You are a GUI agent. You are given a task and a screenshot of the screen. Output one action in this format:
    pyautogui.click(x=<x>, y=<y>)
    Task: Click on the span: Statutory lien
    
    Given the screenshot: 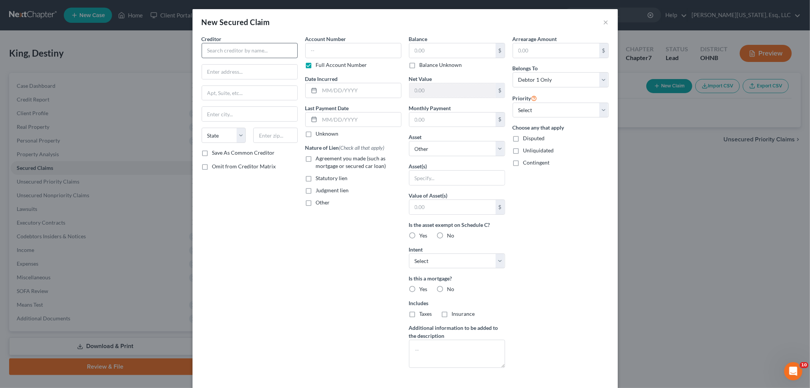 What is the action you would take?
    pyautogui.click(x=332, y=178)
    